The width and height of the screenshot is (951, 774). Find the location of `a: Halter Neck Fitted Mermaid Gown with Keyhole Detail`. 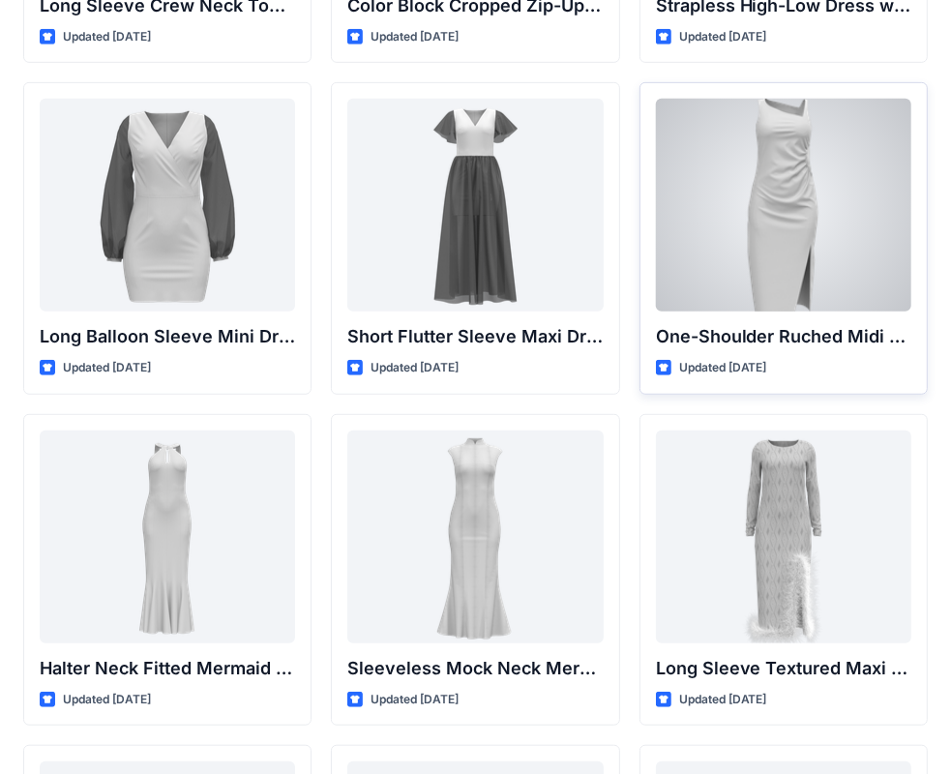

a: Halter Neck Fitted Mermaid Gown with Keyhole Detail is located at coordinates (167, 537).